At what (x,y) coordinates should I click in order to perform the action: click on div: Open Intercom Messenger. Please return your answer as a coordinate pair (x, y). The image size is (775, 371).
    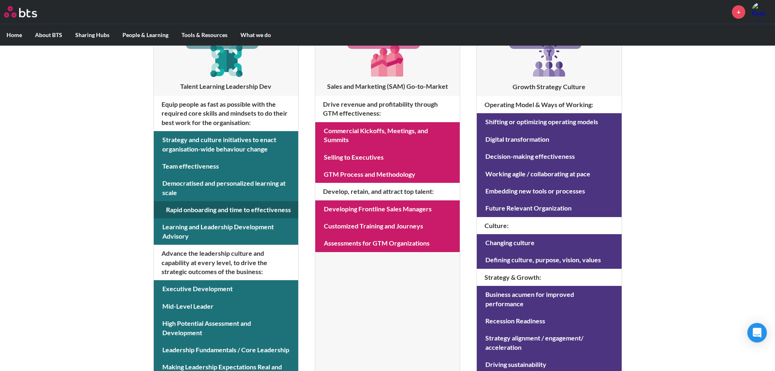
    Looking at the image, I should click on (757, 332).